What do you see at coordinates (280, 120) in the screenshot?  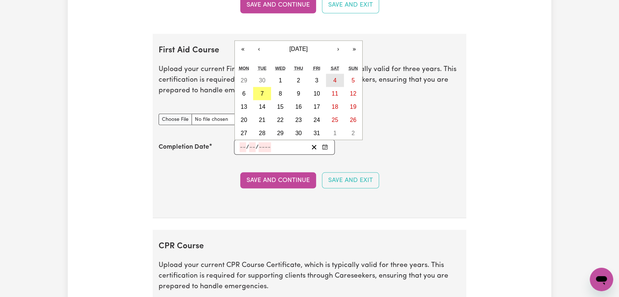 I see `button: October 22, 2025` at bounding box center [280, 120].